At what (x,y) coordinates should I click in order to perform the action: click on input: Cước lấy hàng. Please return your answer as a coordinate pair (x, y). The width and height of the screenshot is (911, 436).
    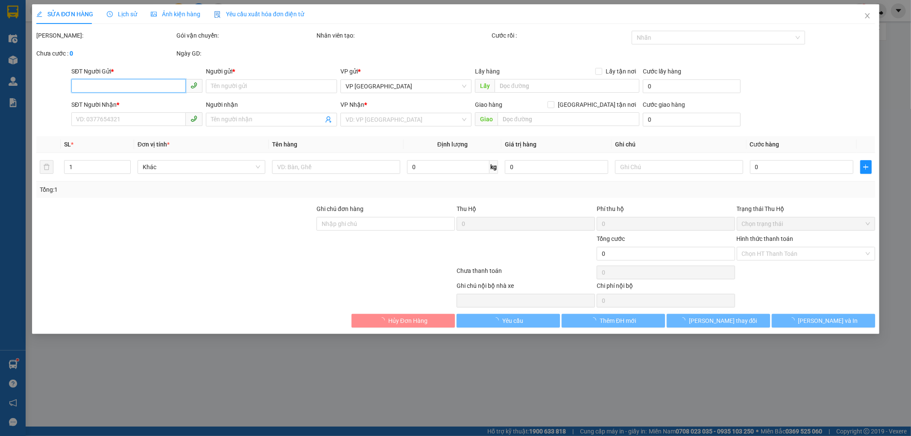
    Looking at the image, I should click on (691, 86).